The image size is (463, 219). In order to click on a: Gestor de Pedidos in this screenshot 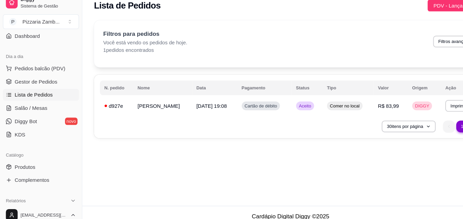, I will do `click(38, 84)`.